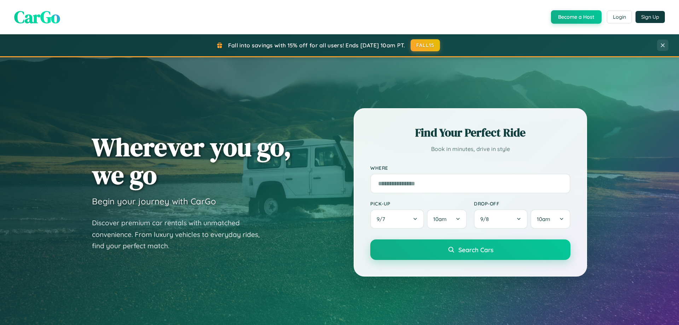 Image resolution: width=679 pixels, height=325 pixels. Describe the element at coordinates (426, 45) in the screenshot. I see `button: FALL15` at that location.